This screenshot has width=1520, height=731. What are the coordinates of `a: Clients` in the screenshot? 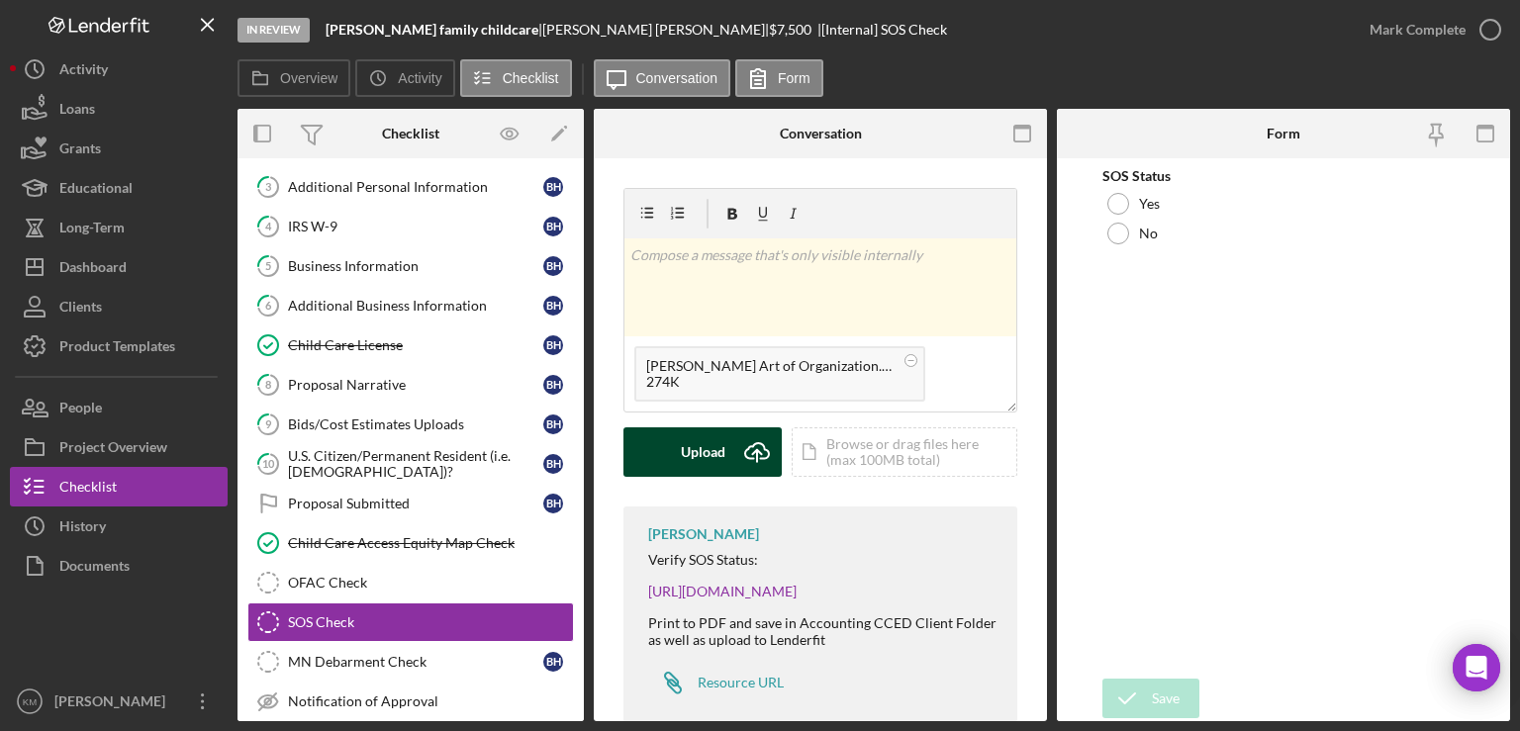 It's located at (119, 307).